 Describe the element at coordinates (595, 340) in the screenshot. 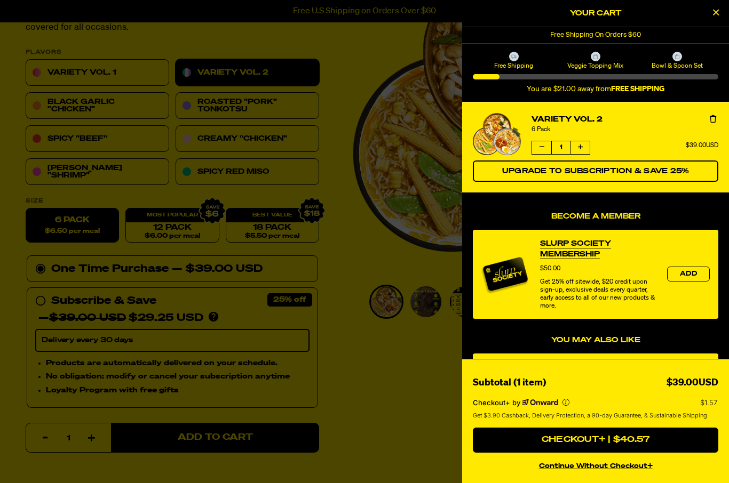

I see `h4: You may also like` at that location.